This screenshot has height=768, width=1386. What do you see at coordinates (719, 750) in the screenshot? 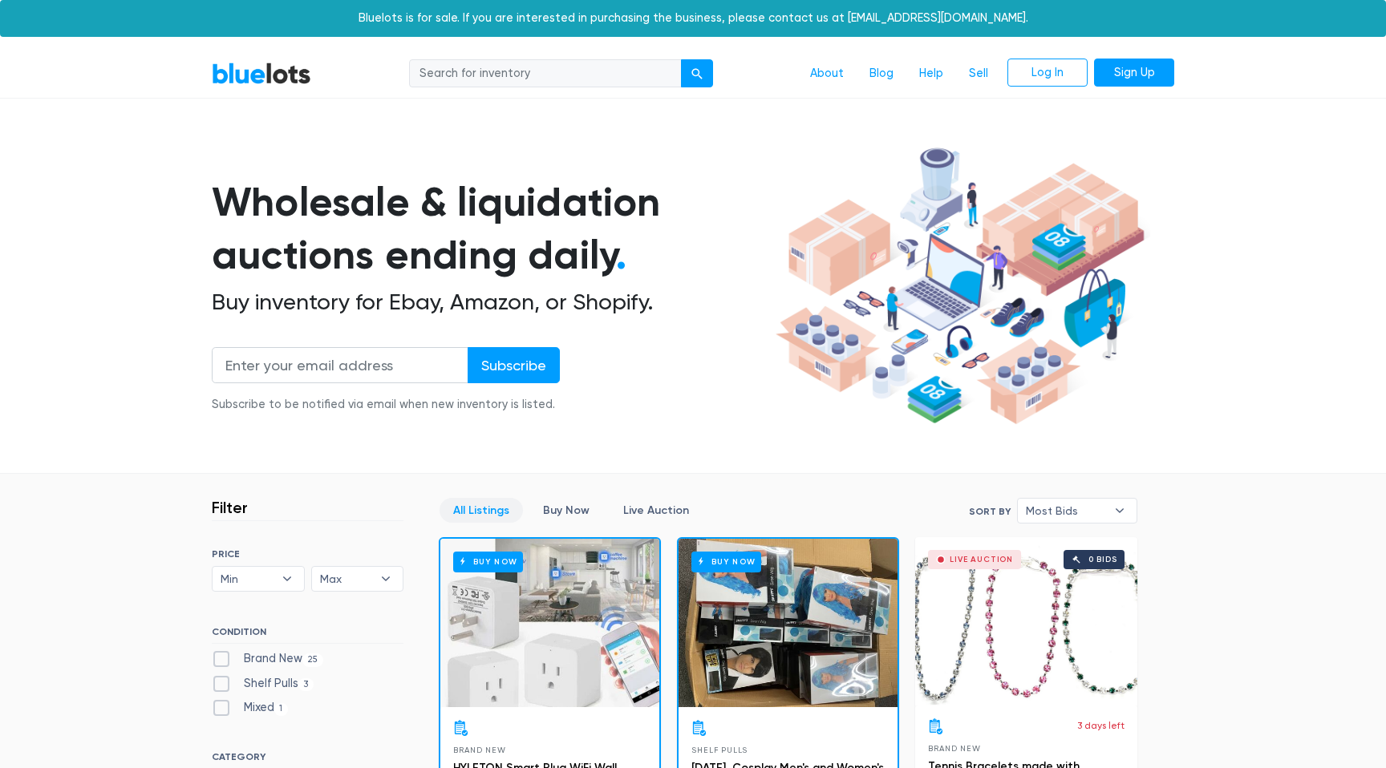
I see `span: Shelf Pulls` at bounding box center [719, 750].